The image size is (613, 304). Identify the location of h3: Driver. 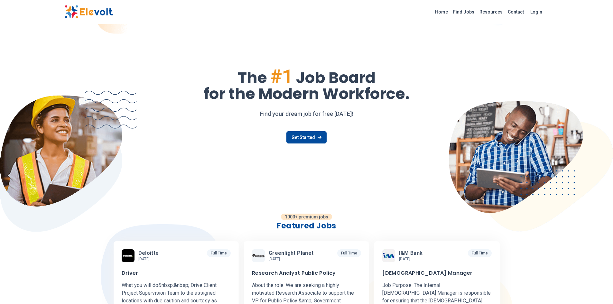
(130, 273).